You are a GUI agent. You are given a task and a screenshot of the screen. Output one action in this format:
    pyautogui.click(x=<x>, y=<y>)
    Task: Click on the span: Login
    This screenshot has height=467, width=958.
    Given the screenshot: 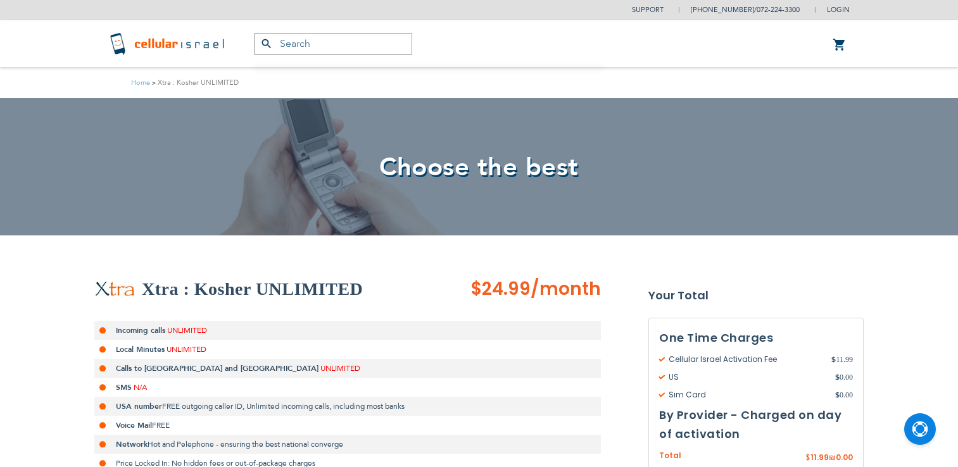 What is the action you would take?
    pyautogui.click(x=838, y=9)
    